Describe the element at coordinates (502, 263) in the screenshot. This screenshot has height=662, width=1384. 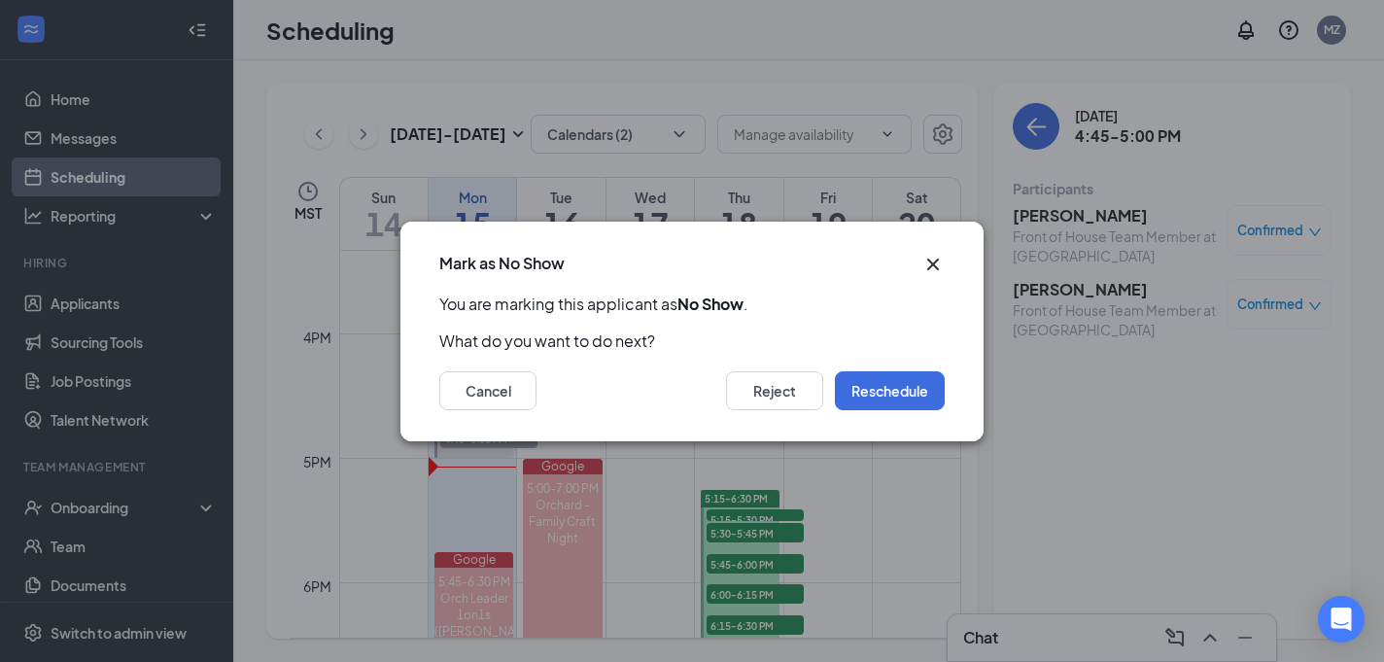
I see `h3: Mark as No Show` at that location.